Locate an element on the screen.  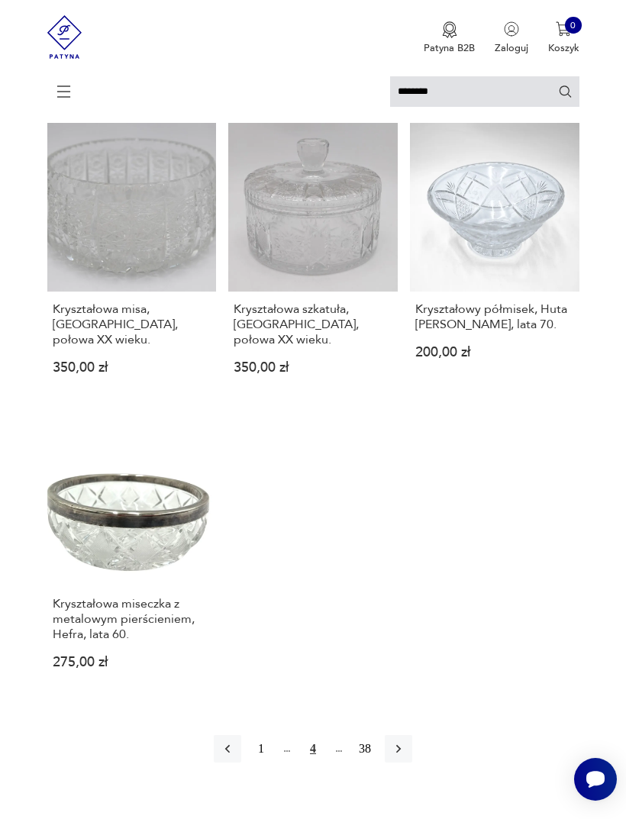
p: Patyna B2B is located at coordinates (449, 48).